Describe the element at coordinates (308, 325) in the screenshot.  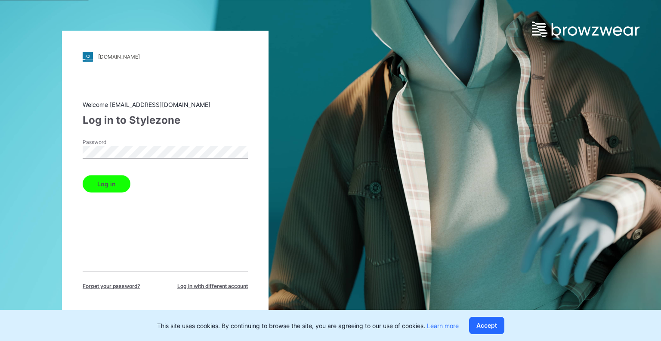
I see `p: This site uses cookies. By continuing to browse the site, you are agreeing to our use of cookies.` at that location.